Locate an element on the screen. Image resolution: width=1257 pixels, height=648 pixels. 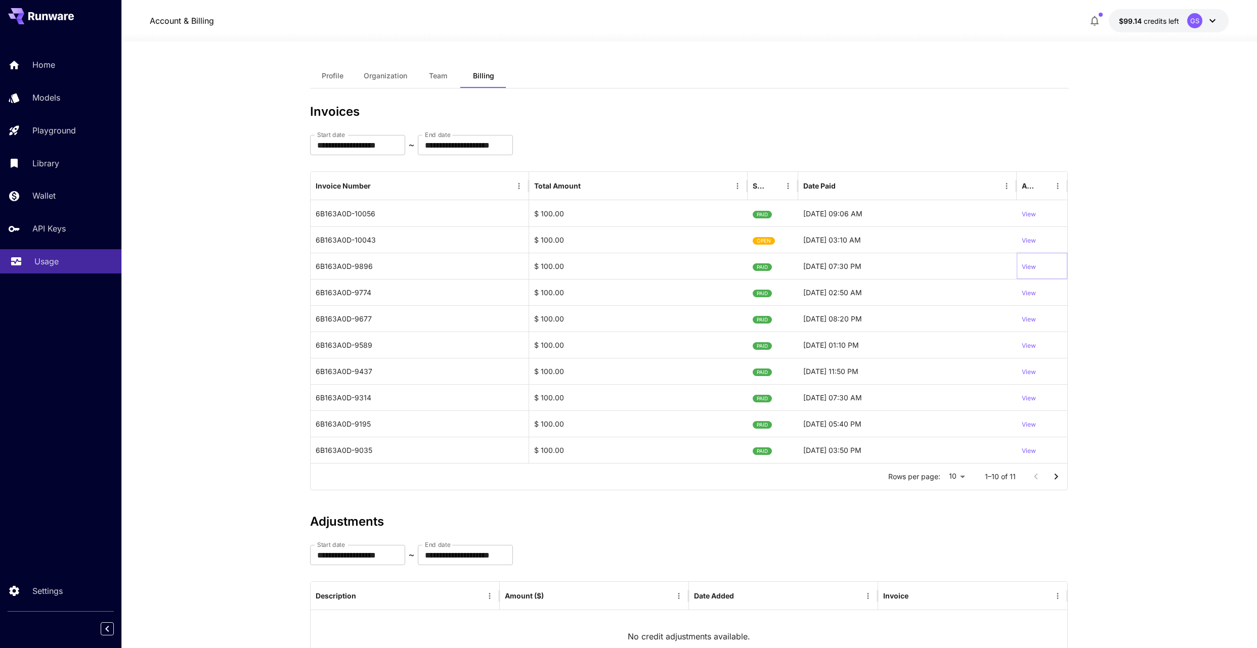
div: 18-08-2025 01:10 PM is located at coordinates (907, 345).